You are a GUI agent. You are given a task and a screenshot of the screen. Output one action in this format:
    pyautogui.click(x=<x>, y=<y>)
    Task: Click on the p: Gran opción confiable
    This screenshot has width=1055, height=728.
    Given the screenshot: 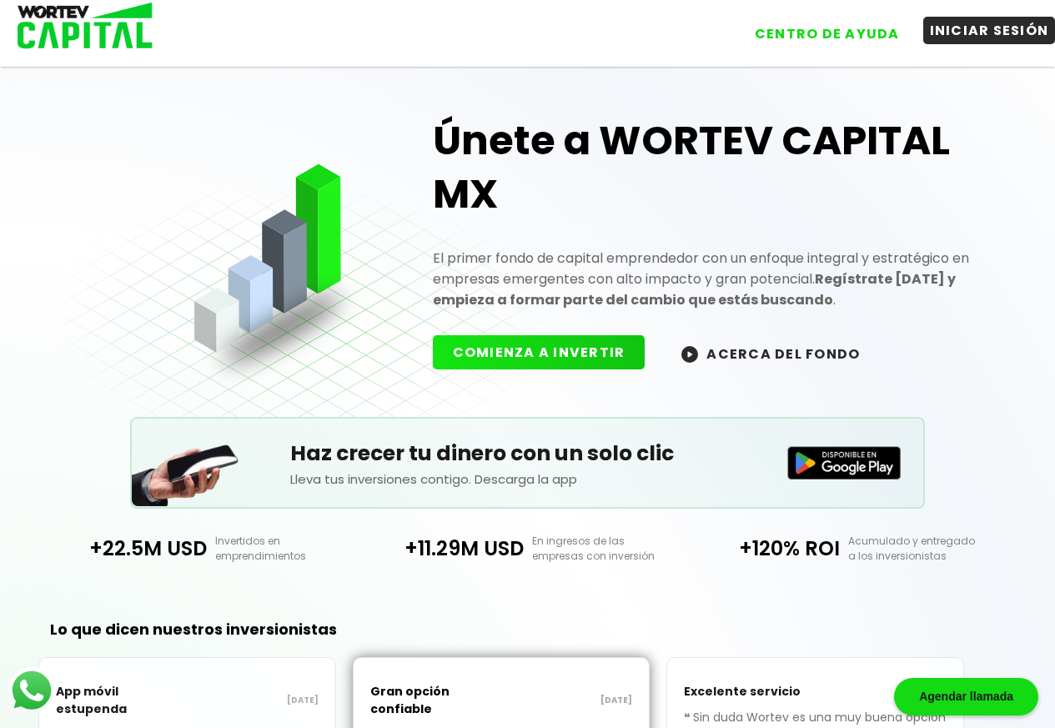 What is the action you would take?
    pyautogui.click(x=436, y=701)
    